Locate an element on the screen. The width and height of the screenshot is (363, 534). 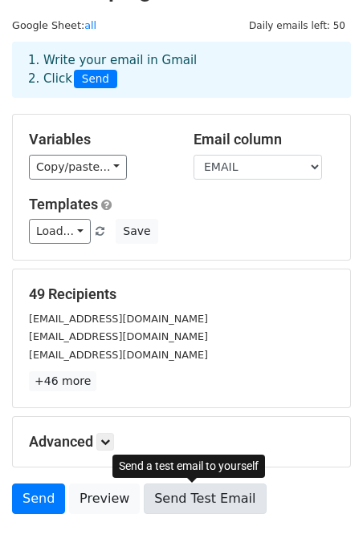
a: all is located at coordinates (90, 25).